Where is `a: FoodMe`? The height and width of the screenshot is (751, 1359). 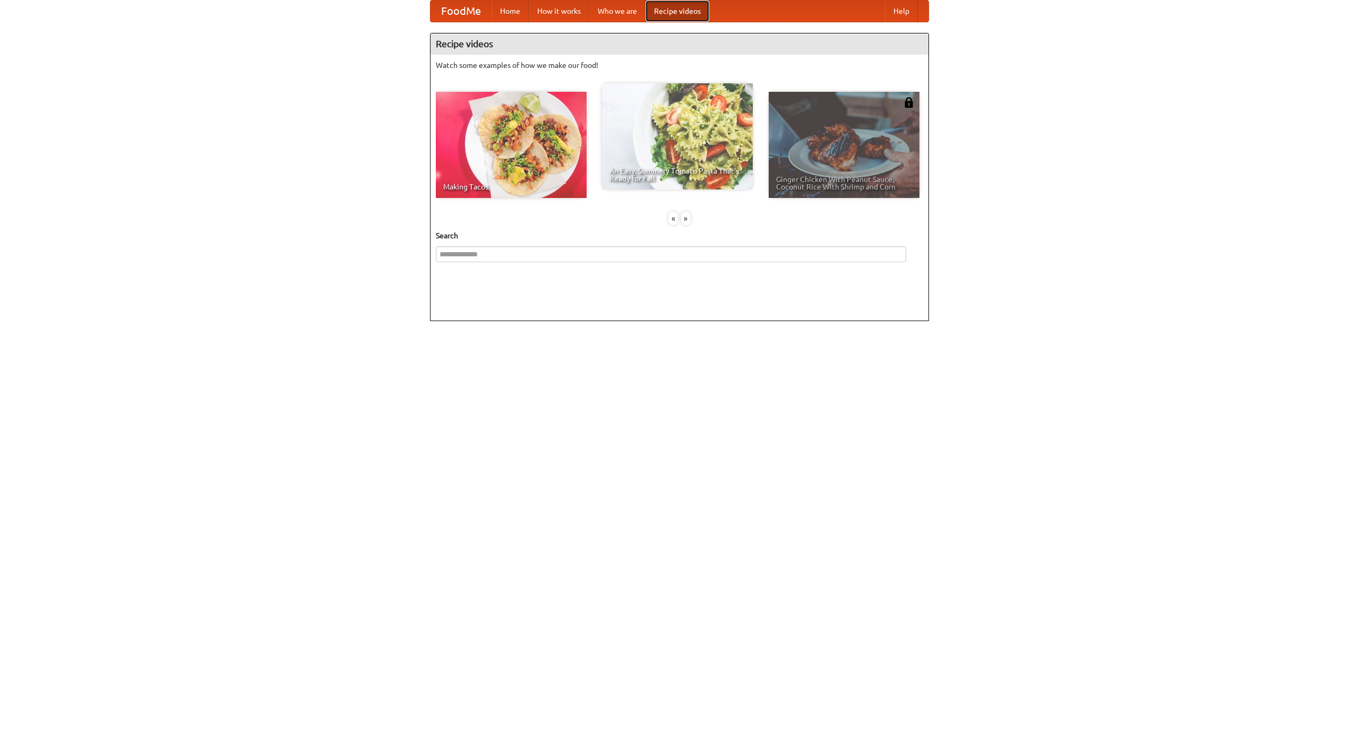
a: FoodMe is located at coordinates (461, 11).